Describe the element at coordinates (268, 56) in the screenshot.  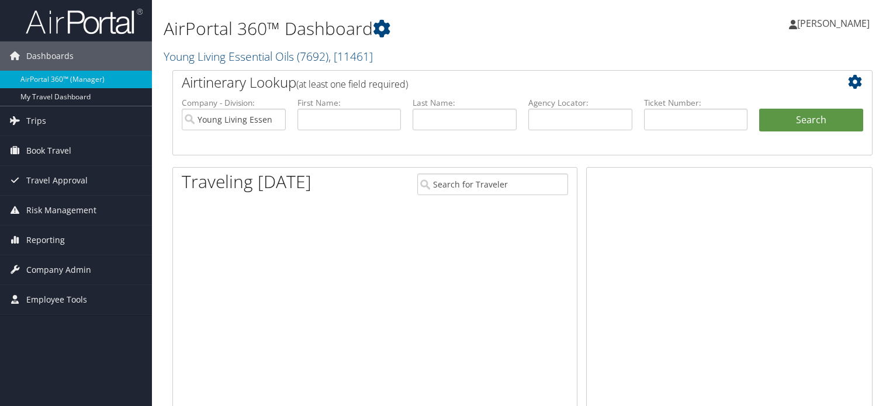
I see `a: Young Living Essential Oils` at that location.